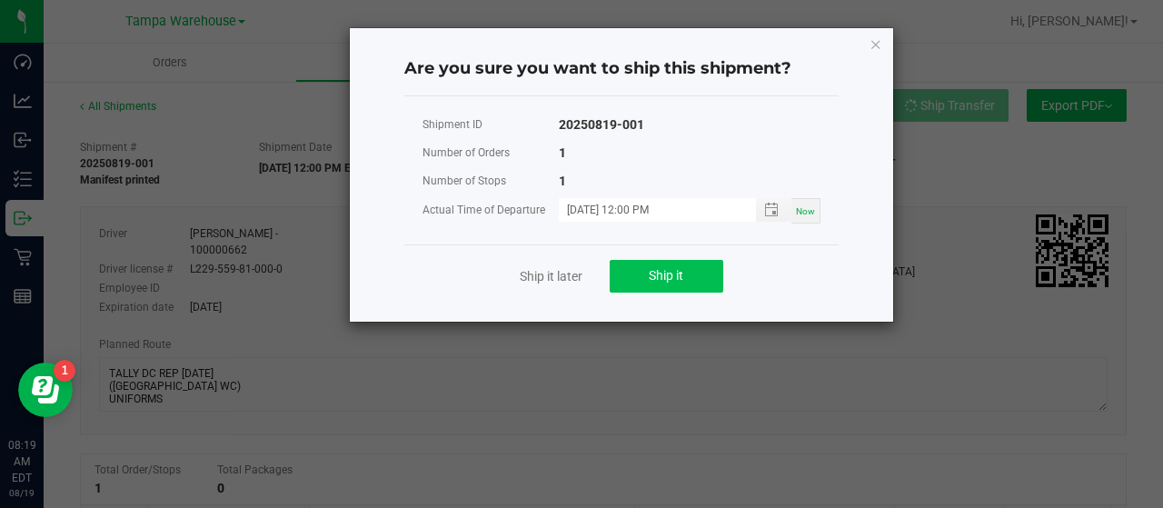 The height and width of the screenshot is (508, 1163). Describe the element at coordinates (551, 276) in the screenshot. I see `a: Ship it later` at that location.